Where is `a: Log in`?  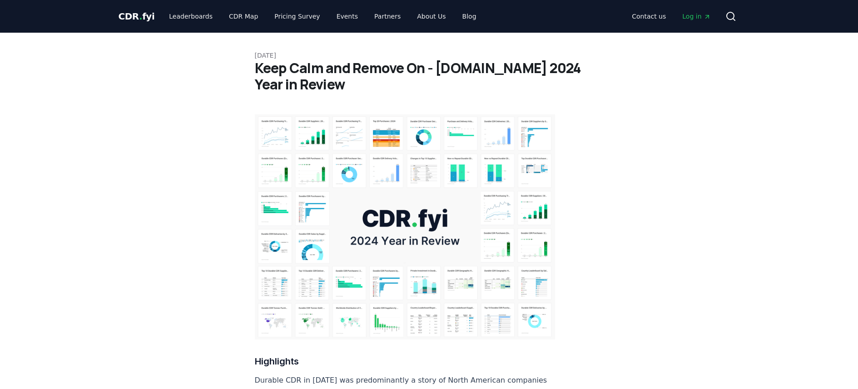 a: Log in is located at coordinates (696, 16).